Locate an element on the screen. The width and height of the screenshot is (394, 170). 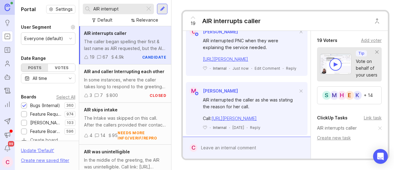
div: Default is located at coordinates (105, 20).